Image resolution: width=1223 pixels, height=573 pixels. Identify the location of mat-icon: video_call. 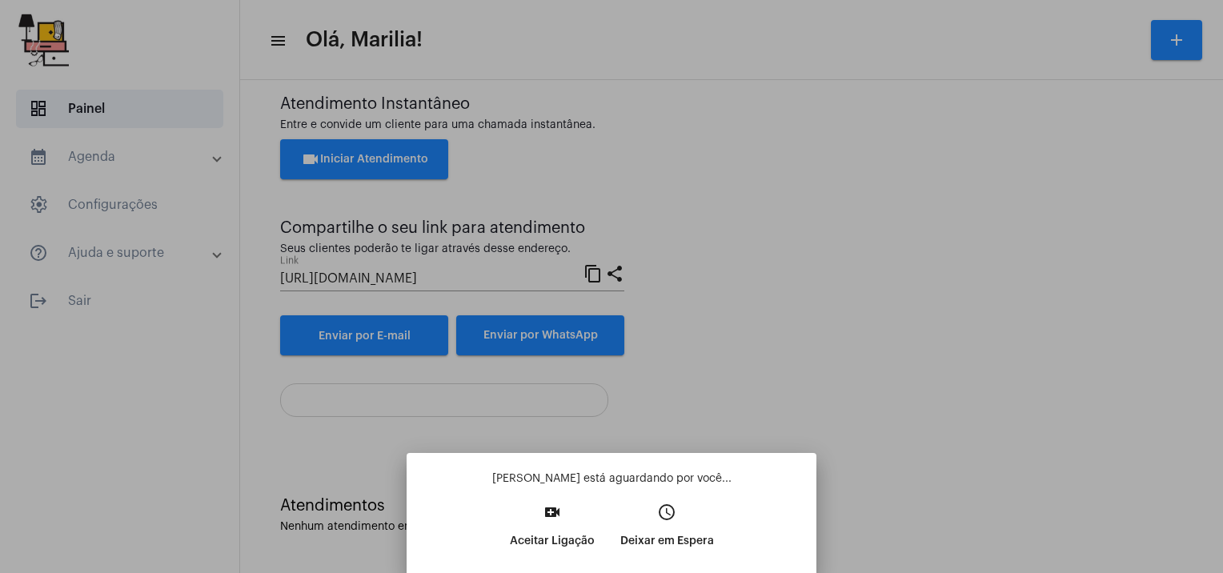
(552, 512).